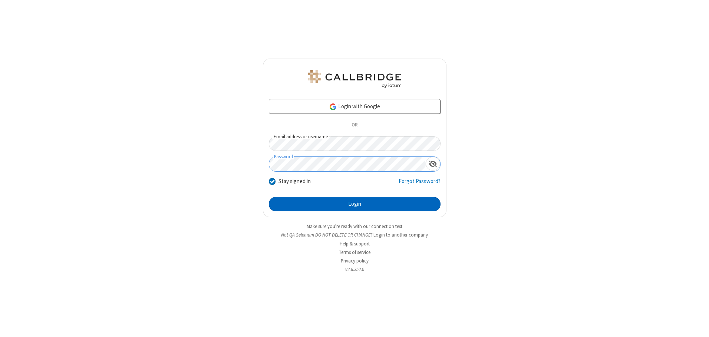 Image resolution: width=709 pixels, height=337 pixels. What do you see at coordinates (294, 181) in the screenshot?
I see `label: Stay signed in` at bounding box center [294, 181].